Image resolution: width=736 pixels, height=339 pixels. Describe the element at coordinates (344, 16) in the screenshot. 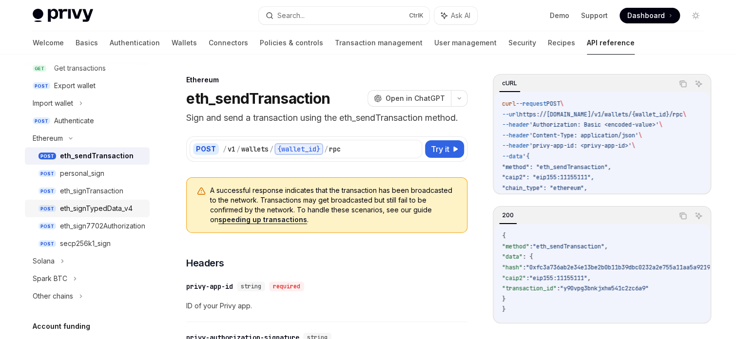

I see `button: Search...CtrlK` at that location.